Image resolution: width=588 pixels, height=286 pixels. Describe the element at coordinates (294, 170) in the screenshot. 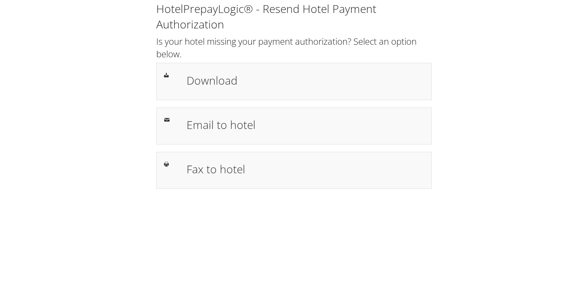

I see `a: Fax to hotel` at that location.